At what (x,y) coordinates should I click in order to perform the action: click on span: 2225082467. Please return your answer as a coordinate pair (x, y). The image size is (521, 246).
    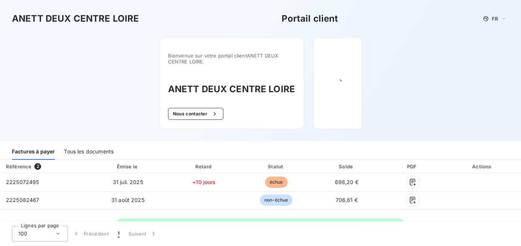
    Looking at the image, I should click on (23, 200).